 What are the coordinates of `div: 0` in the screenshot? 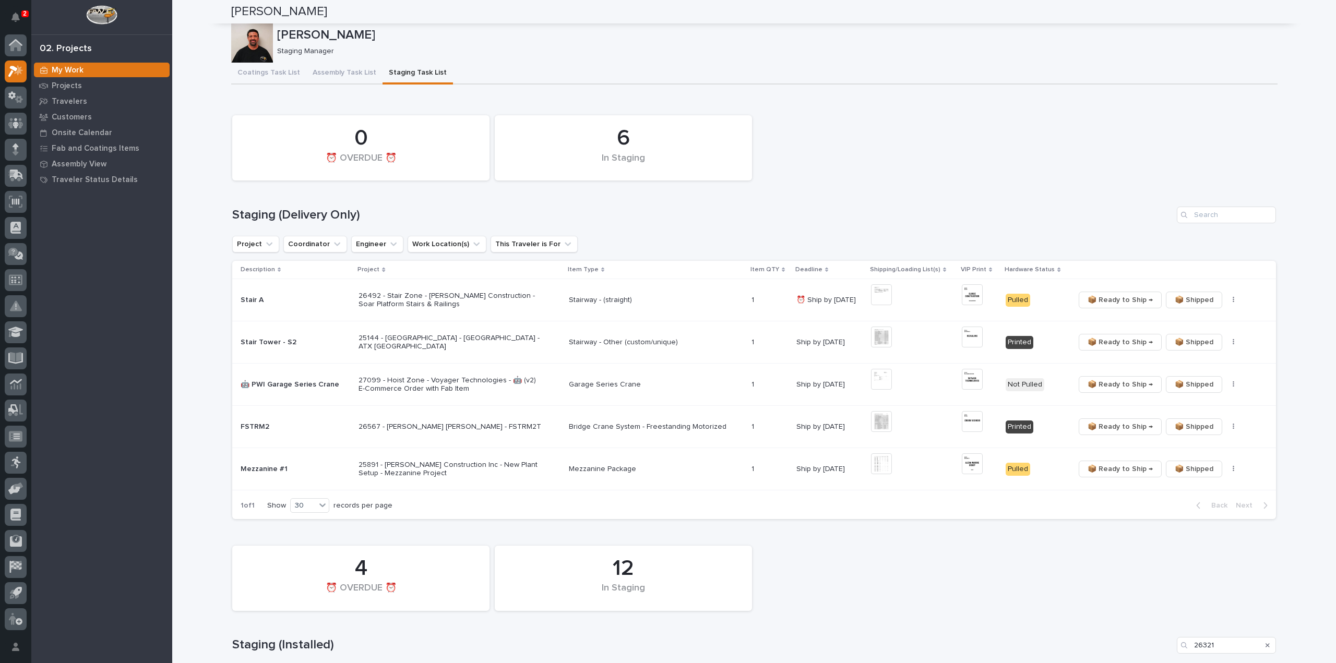 It's located at (361, 138).